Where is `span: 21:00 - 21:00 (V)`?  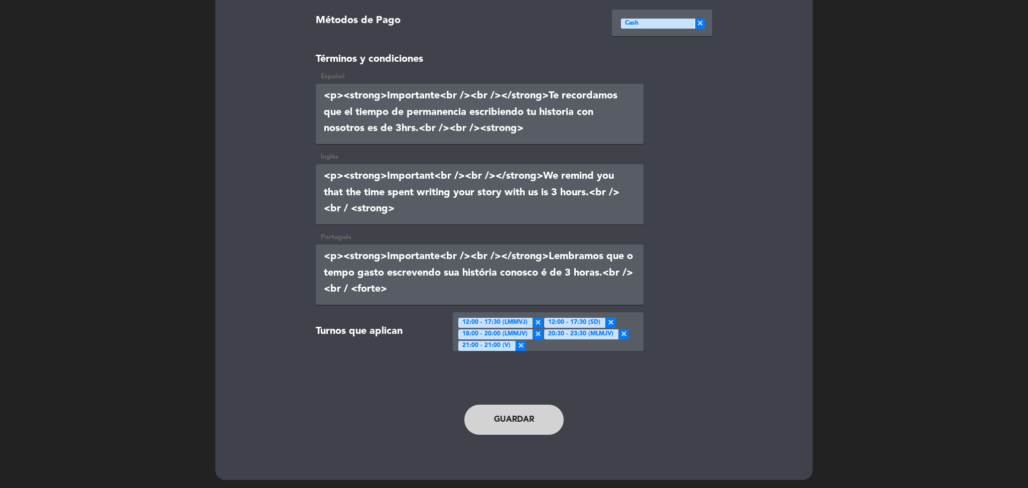
span: 21:00 - 21:00 (V) is located at coordinates (486, 346).